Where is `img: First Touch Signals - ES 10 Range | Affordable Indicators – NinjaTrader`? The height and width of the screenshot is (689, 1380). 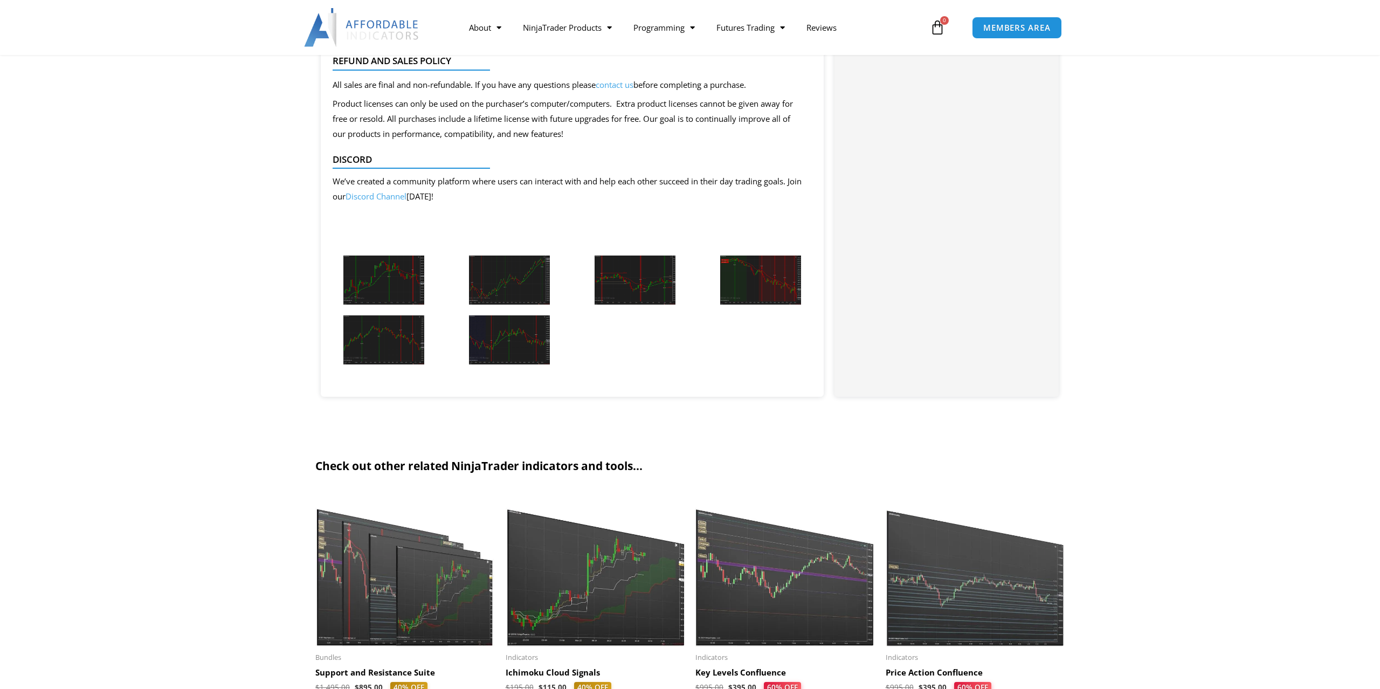
img: First Touch Signals - ES 10 Range | Affordable Indicators – NinjaTrader is located at coordinates (509, 340).